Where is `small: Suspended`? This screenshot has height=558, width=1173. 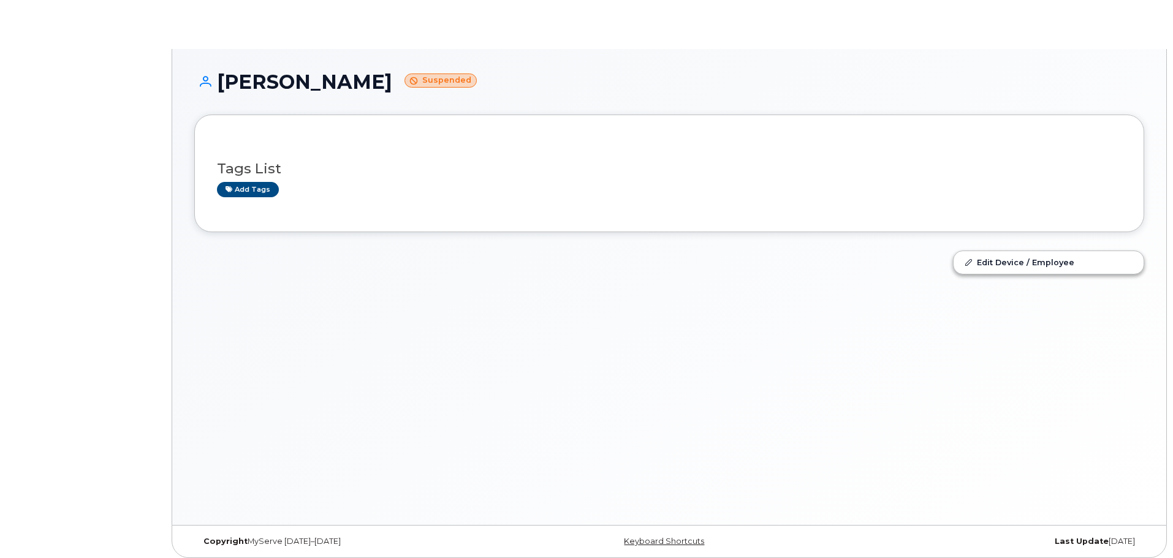 small: Suspended is located at coordinates (441, 80).